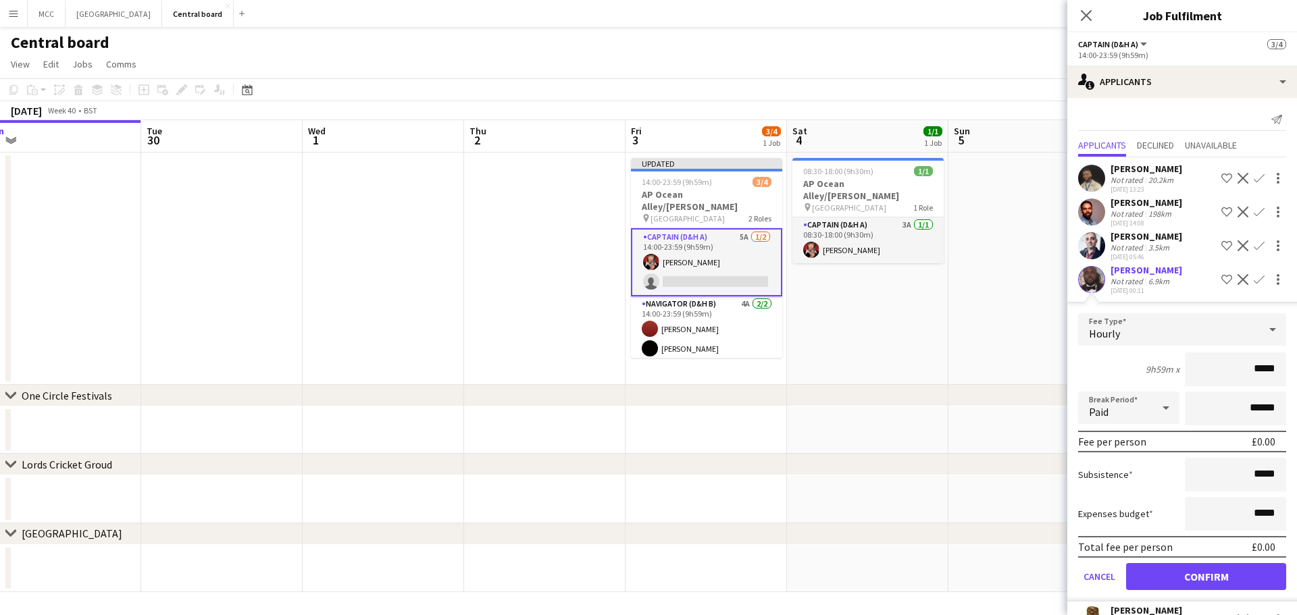 The height and width of the screenshot is (615, 1297). I want to click on label: Expenses budget, so click(1115, 514).